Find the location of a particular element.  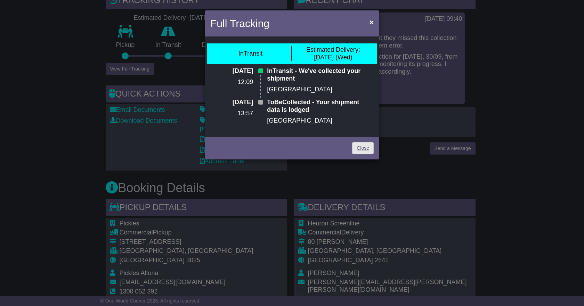

p: 13:57 is located at coordinates (231, 114).